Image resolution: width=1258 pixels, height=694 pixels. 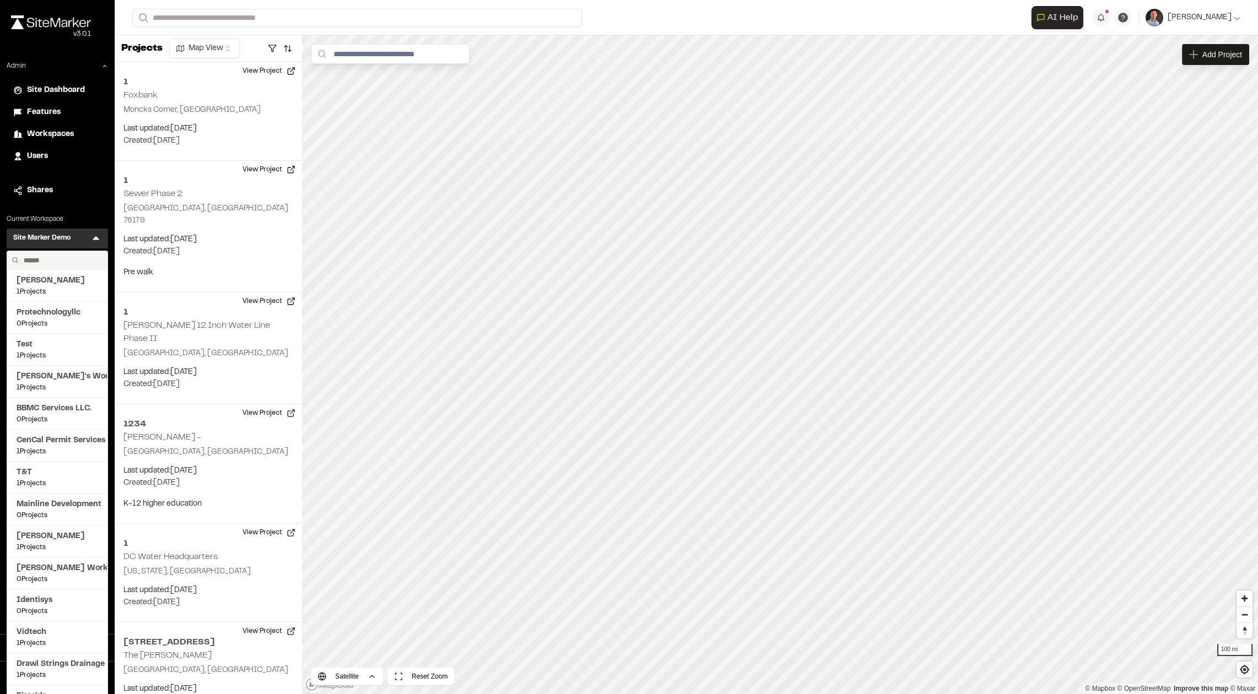 What do you see at coordinates (347, 677) in the screenshot?
I see `button: Satellite` at bounding box center [347, 677].